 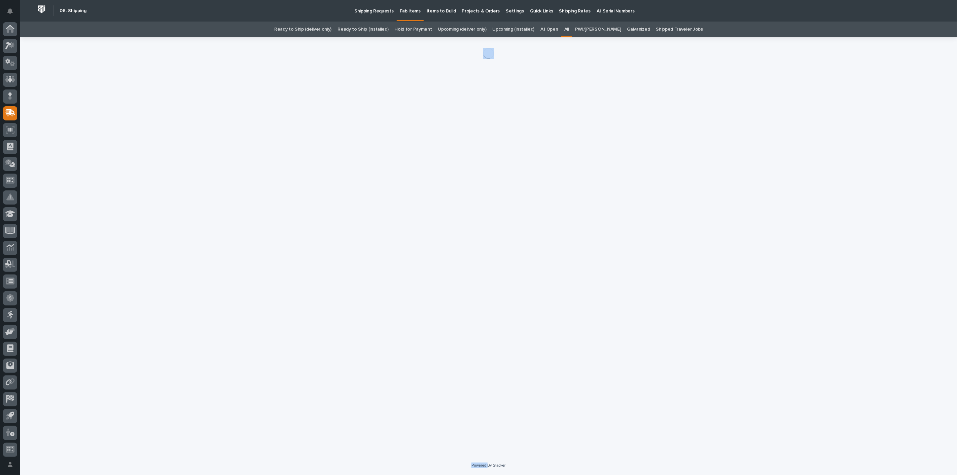 I want to click on a: Powered By Stacker, so click(x=488, y=465).